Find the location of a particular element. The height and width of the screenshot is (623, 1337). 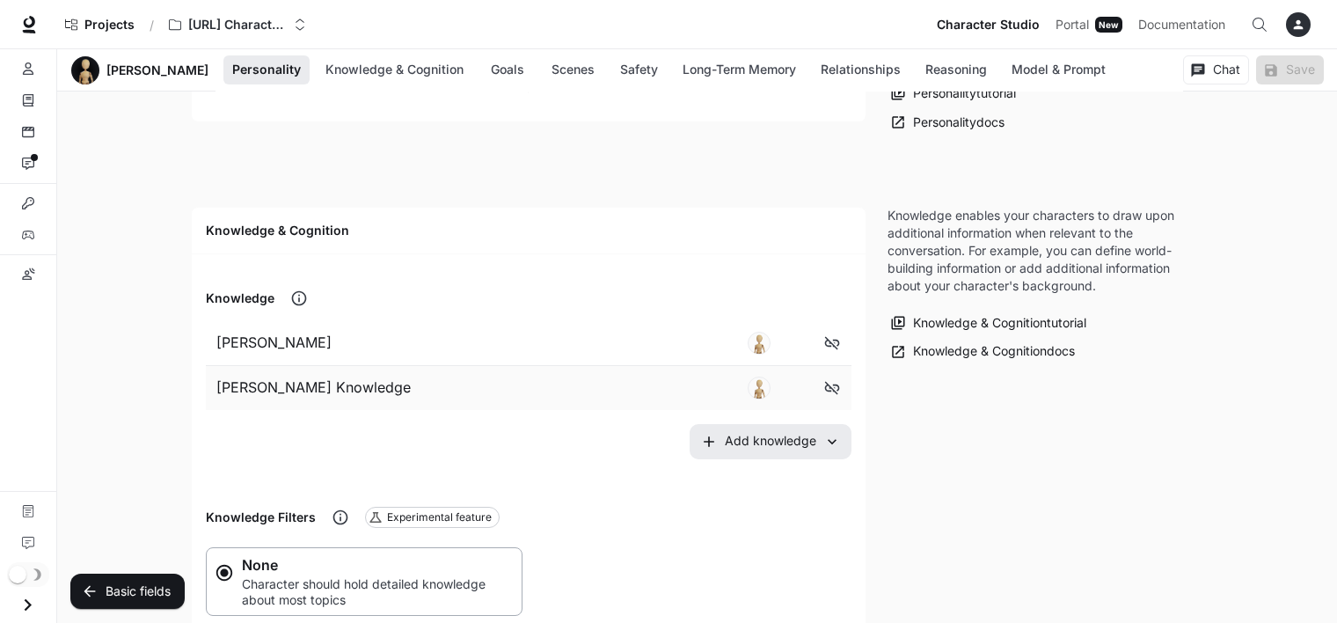

a: Personalitydocs is located at coordinates (948, 121).